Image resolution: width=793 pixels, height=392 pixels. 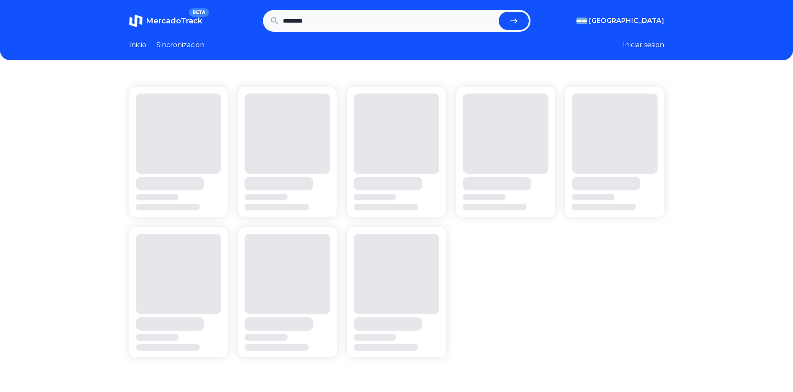 What do you see at coordinates (198, 13) in the screenshot?
I see `span: BETA` at bounding box center [198, 13].